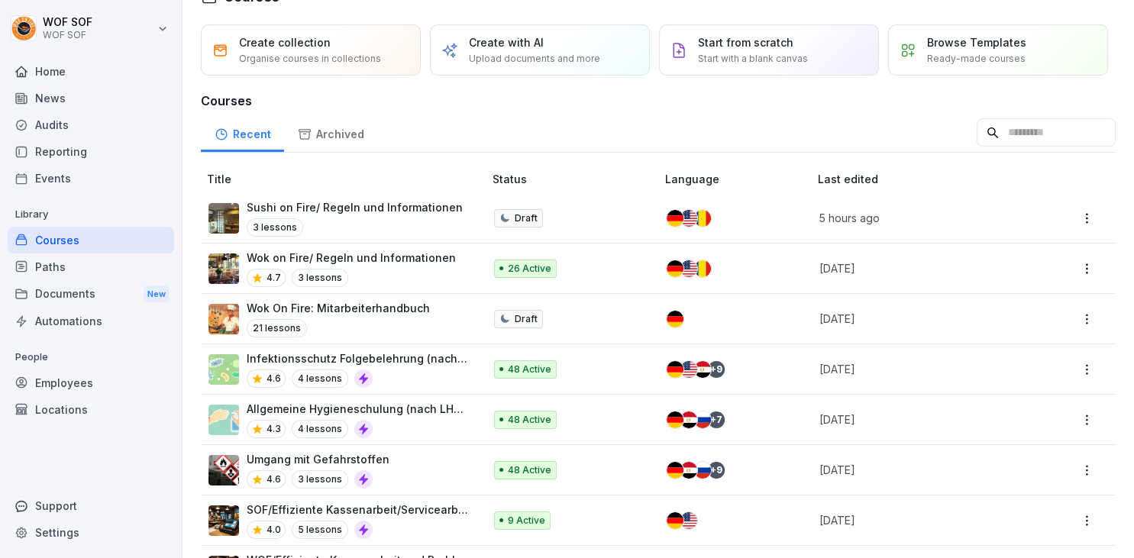  I want to click on div: Events, so click(91, 178).